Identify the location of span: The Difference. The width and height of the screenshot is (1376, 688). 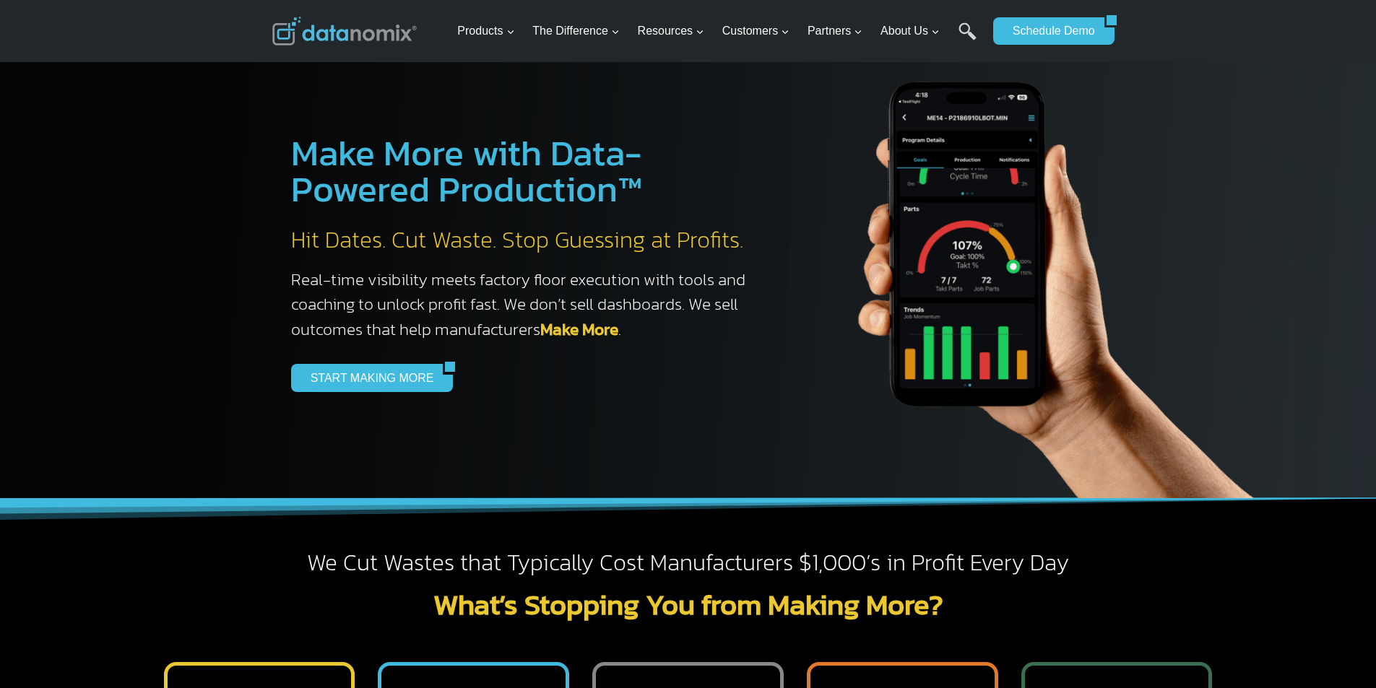
(576, 31).